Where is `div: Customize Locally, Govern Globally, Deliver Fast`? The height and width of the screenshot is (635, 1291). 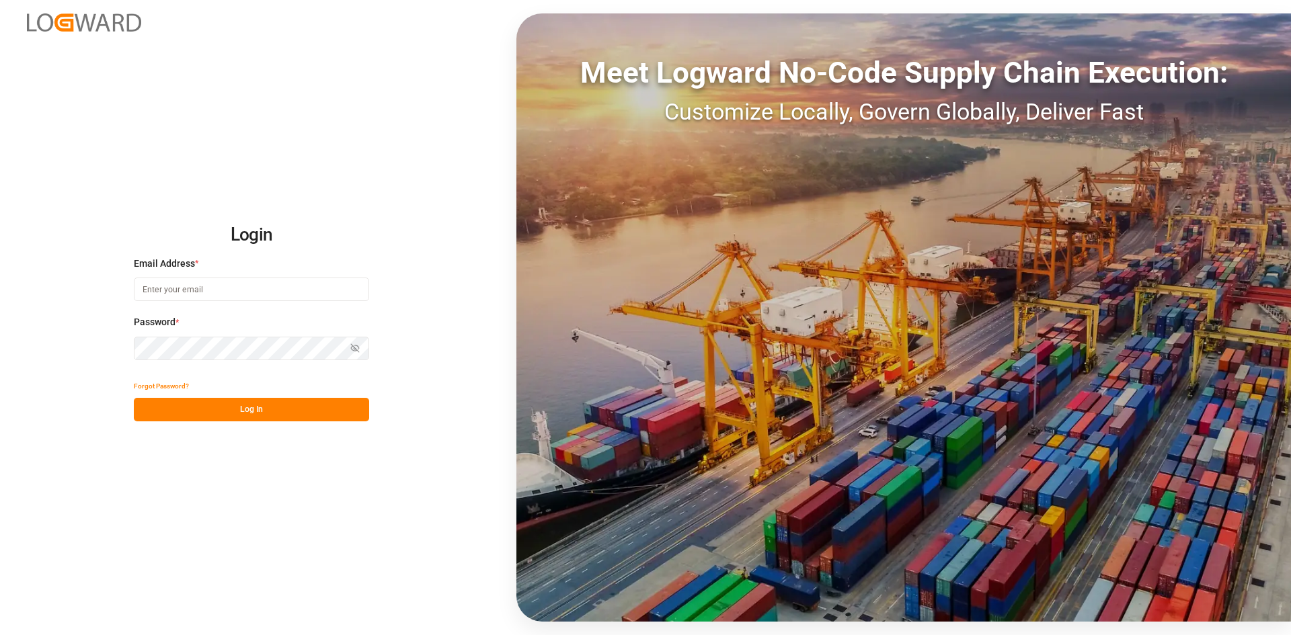
div: Customize Locally, Govern Globally, Deliver Fast is located at coordinates (904, 112).